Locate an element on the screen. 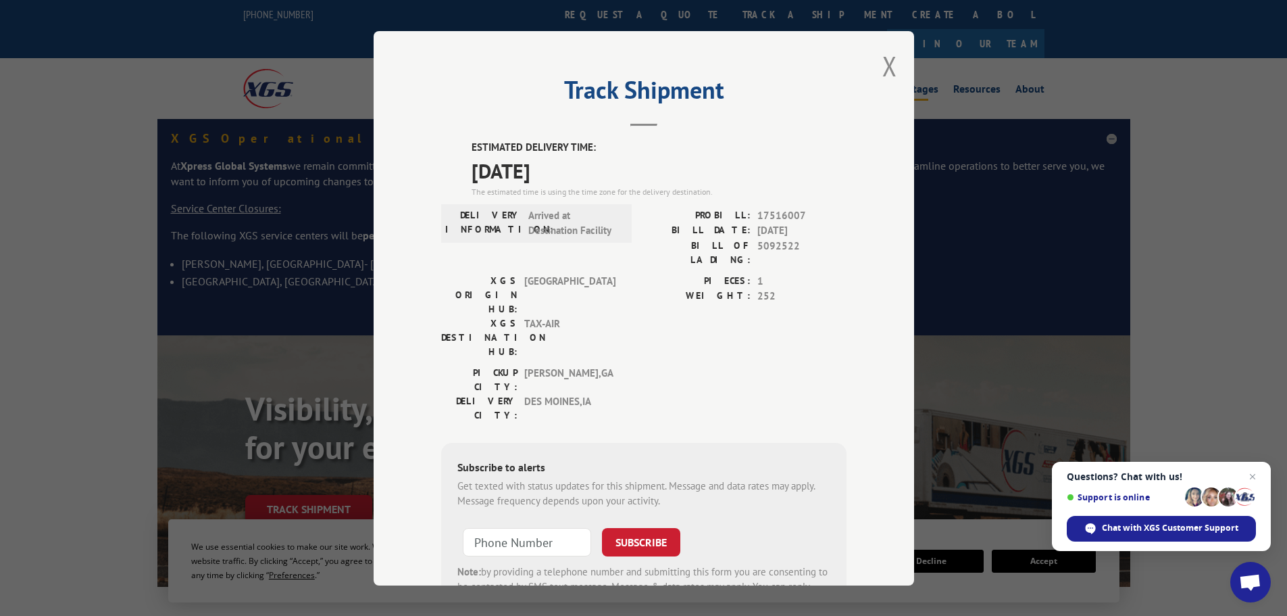 This screenshot has height=616, width=1287. label: DELIVERY INFORMATION: is located at coordinates (483, 222).